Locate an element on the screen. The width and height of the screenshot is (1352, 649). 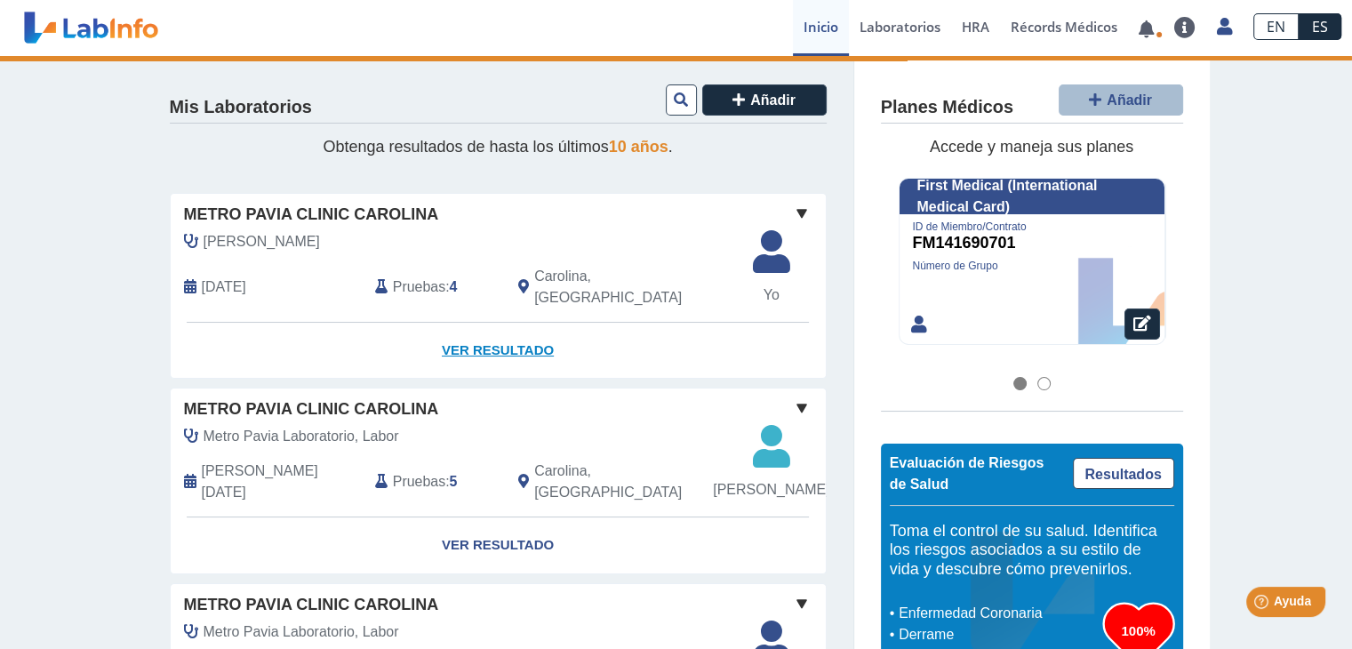
a: Resultados is located at coordinates (1123, 473).